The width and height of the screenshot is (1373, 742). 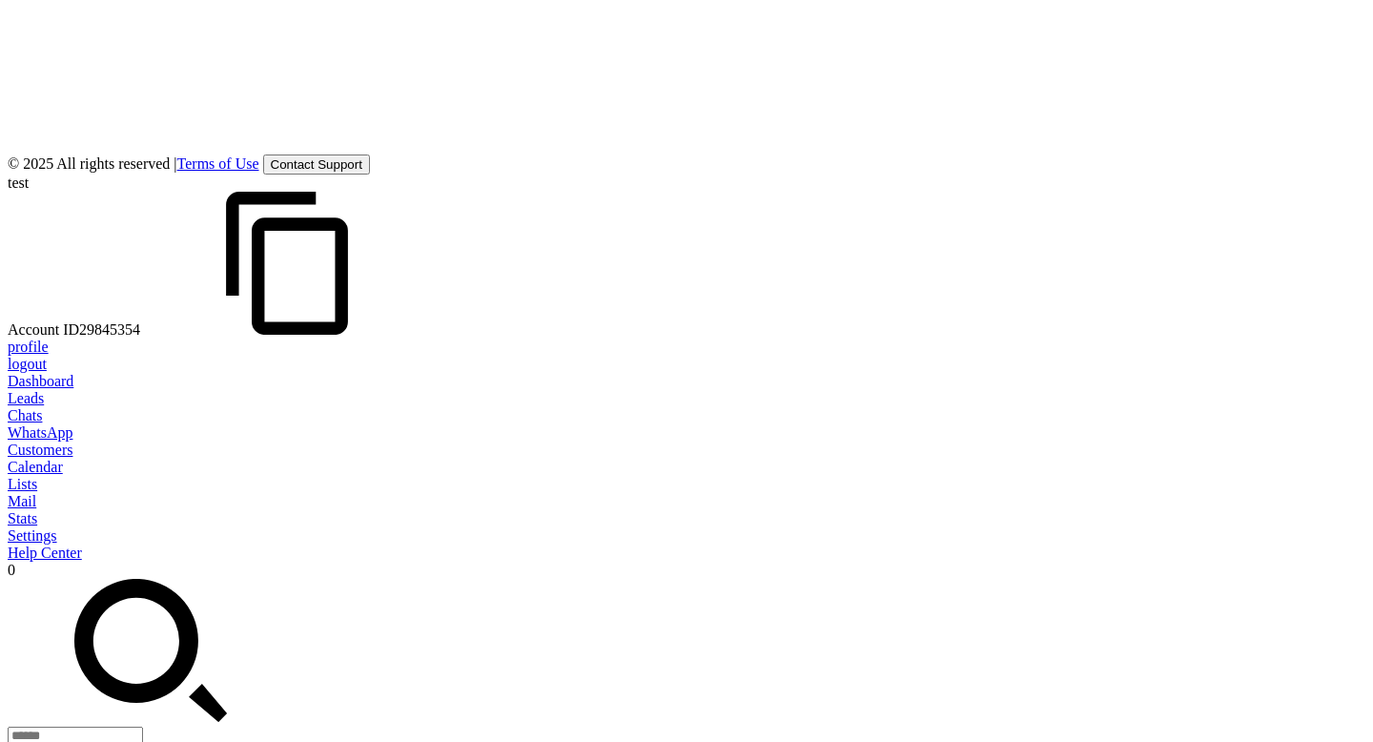 I want to click on div: Stats, so click(x=687, y=519).